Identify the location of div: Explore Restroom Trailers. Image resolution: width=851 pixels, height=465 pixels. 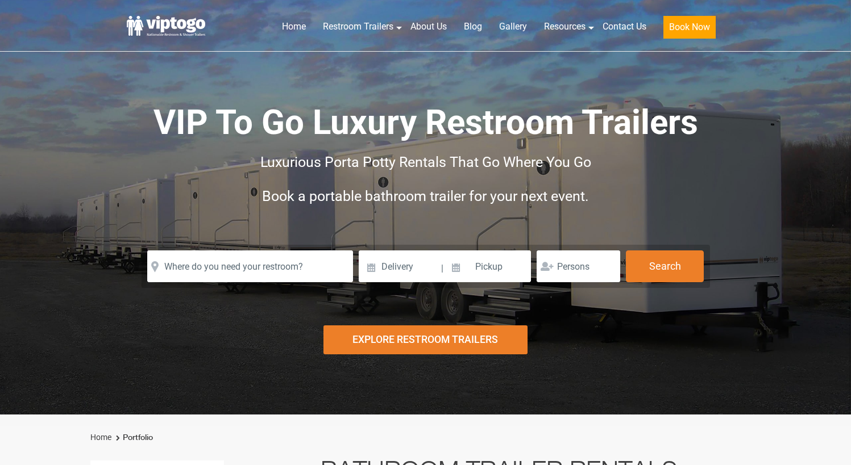
(425, 340).